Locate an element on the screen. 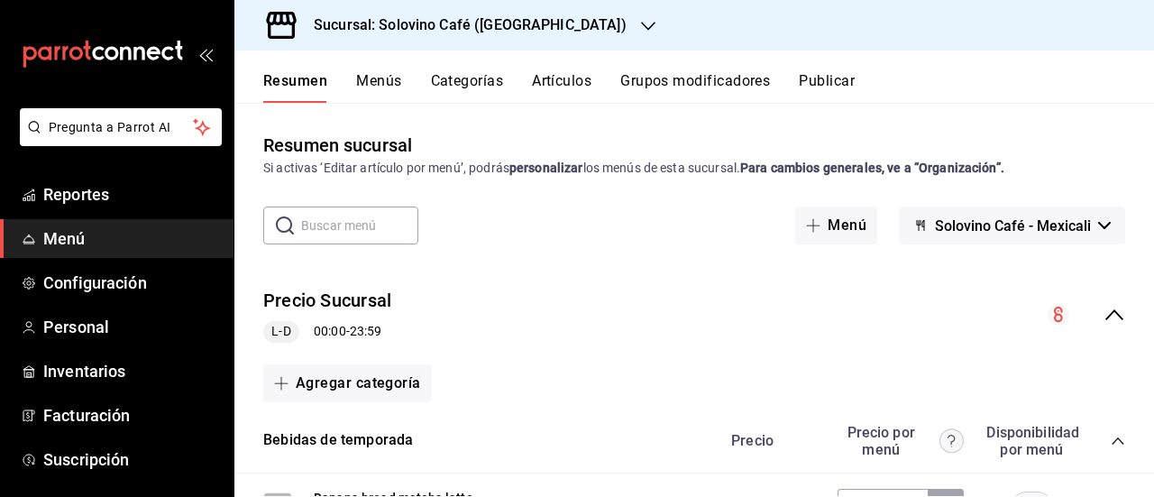 This screenshot has height=497, width=1154. button: Categorías is located at coordinates (467, 87).